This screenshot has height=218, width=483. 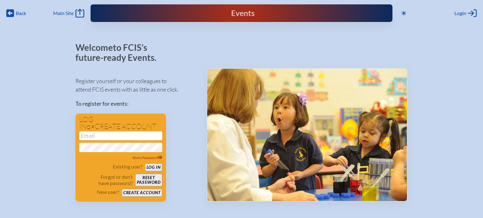 What do you see at coordinates (63, 13) in the screenshot?
I see `span: Main Site` at bounding box center [63, 13].